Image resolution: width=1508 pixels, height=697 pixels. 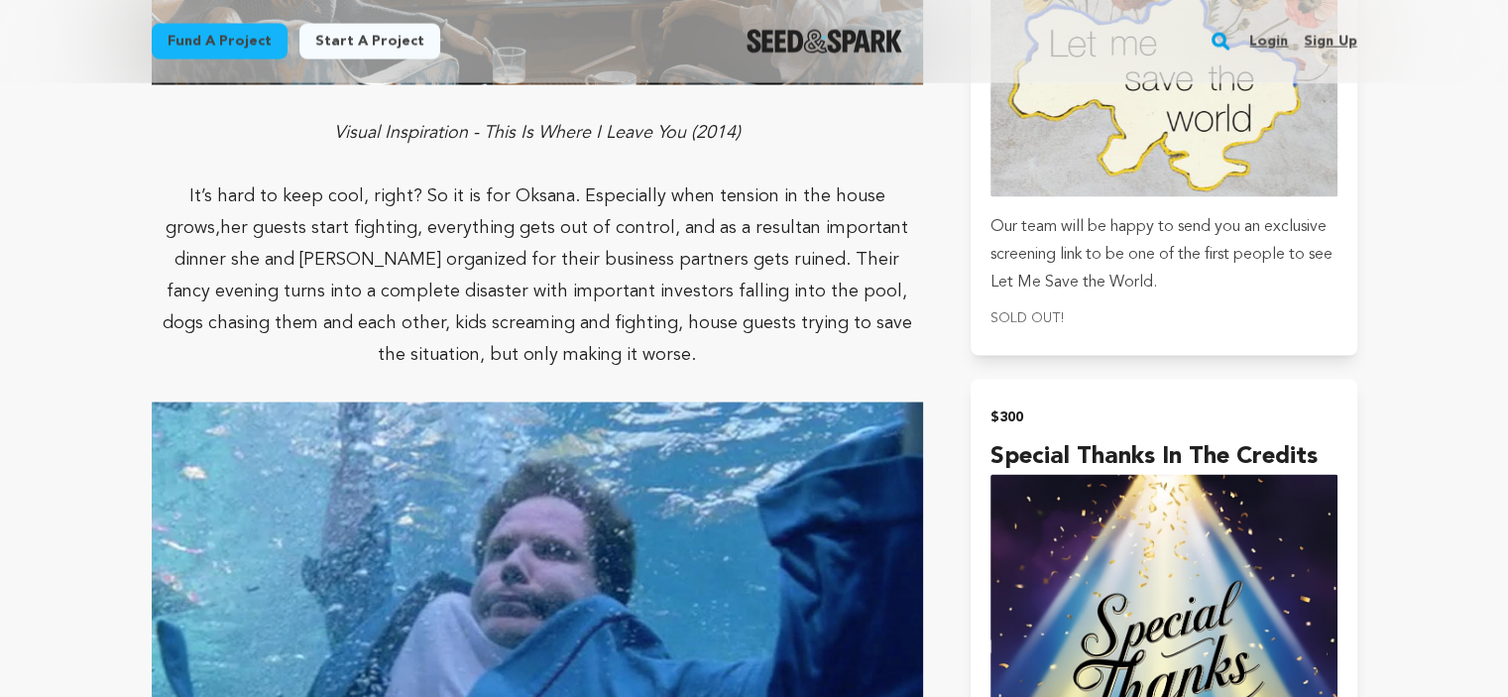 What do you see at coordinates (219, 42) in the screenshot?
I see `a: Fund a project` at bounding box center [219, 42].